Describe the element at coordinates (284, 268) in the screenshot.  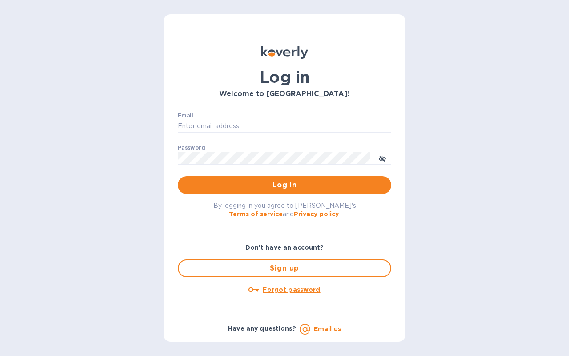
I see `span: Sign up` at that location.